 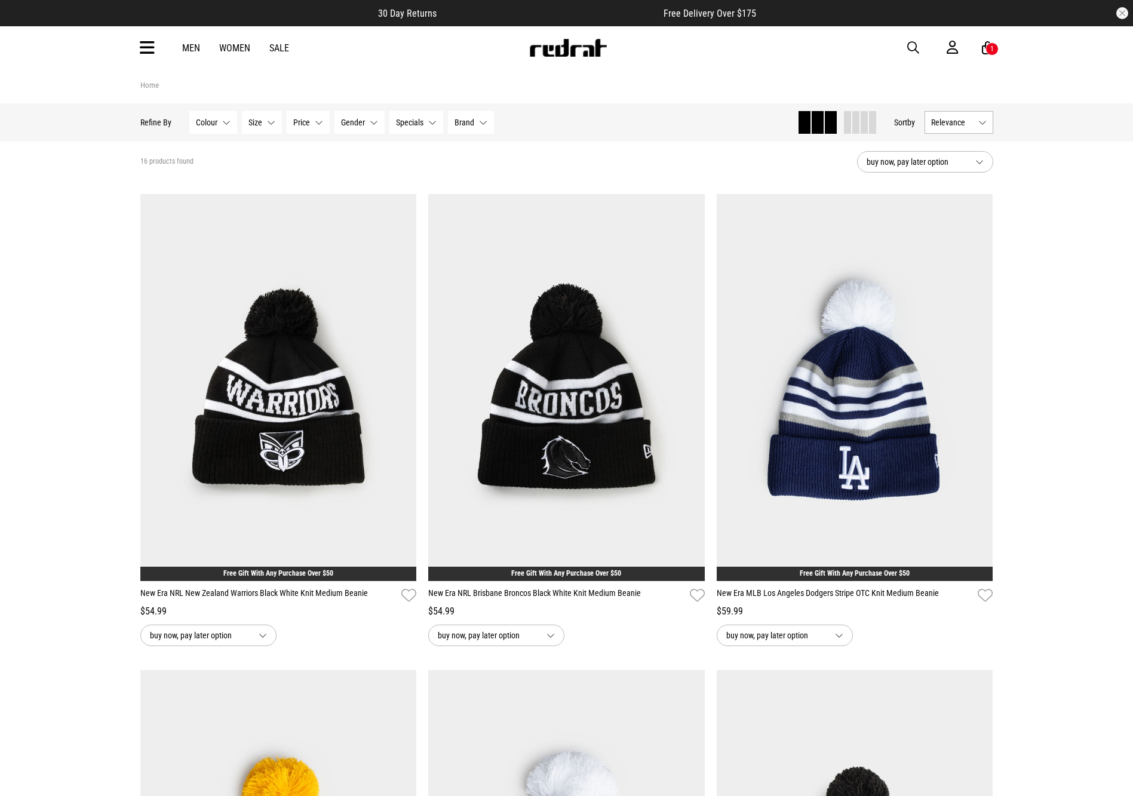 I want to click on button: Gender, so click(x=360, y=122).